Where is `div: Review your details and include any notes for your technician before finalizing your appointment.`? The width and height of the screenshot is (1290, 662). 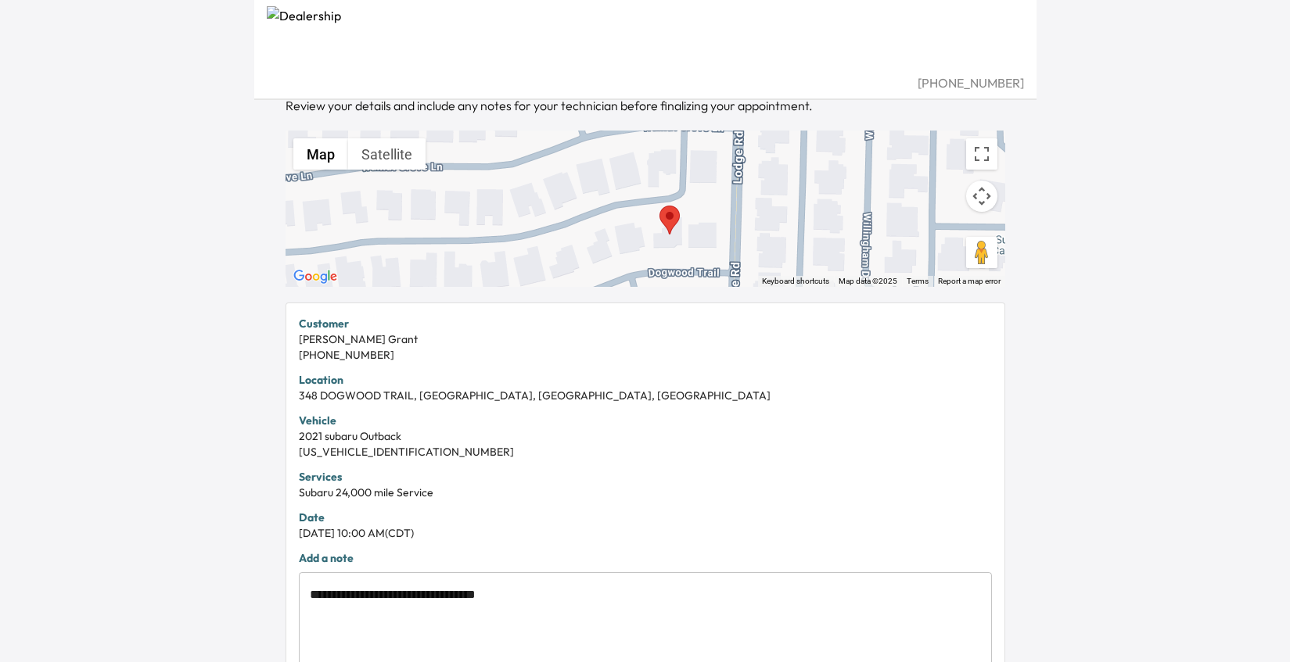
div: Review your details and include any notes for your technician before finalizing your appointment. is located at coordinates (645, 106).